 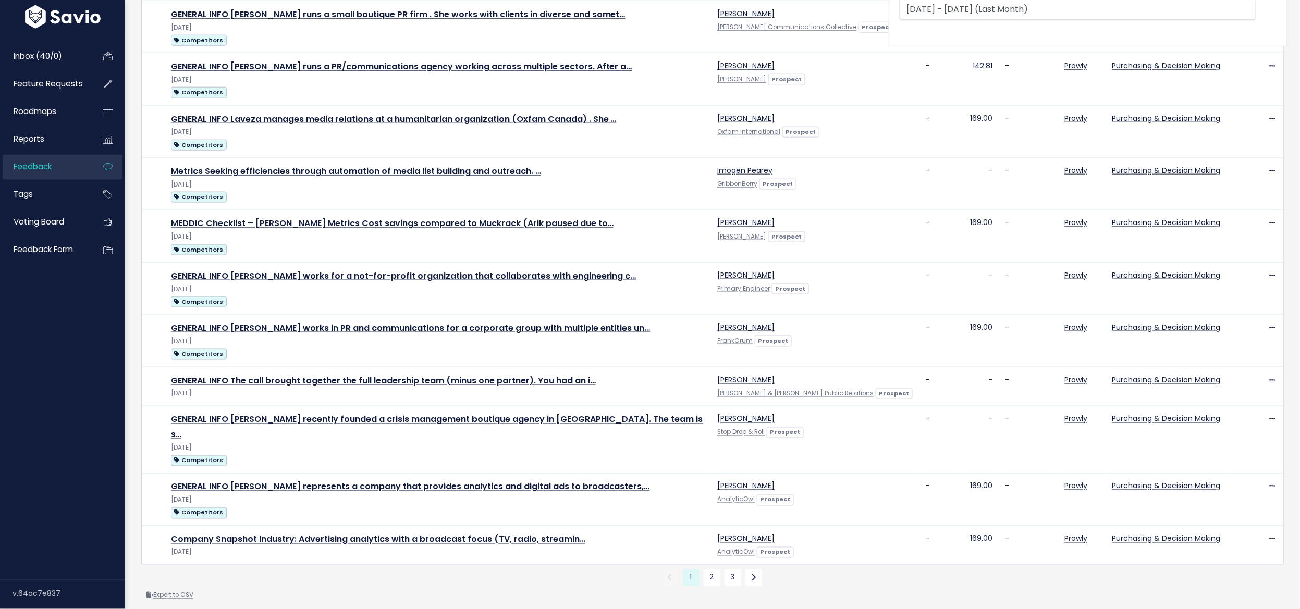 I want to click on label: Created by, so click(x=923, y=42).